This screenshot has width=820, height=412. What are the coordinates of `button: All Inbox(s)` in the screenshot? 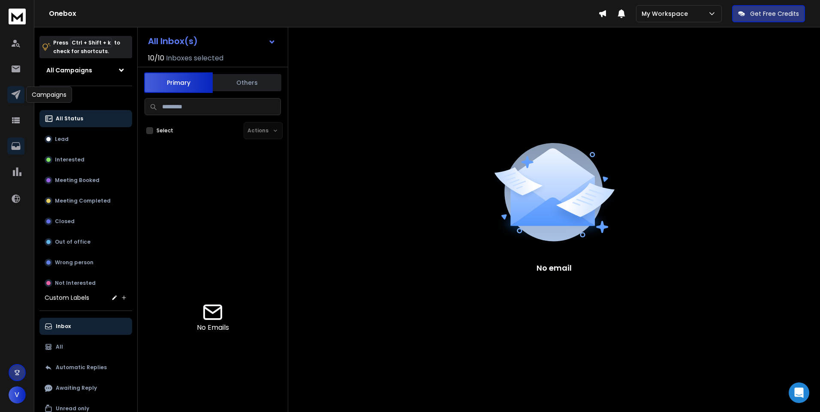 It's located at (212, 41).